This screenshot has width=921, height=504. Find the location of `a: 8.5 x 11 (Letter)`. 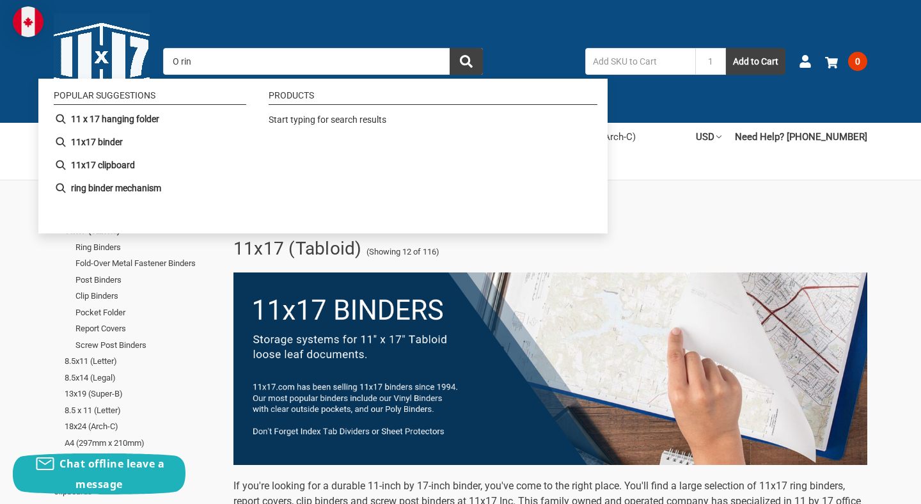

a: 8.5 x 11 (Letter) is located at coordinates (142, 411).